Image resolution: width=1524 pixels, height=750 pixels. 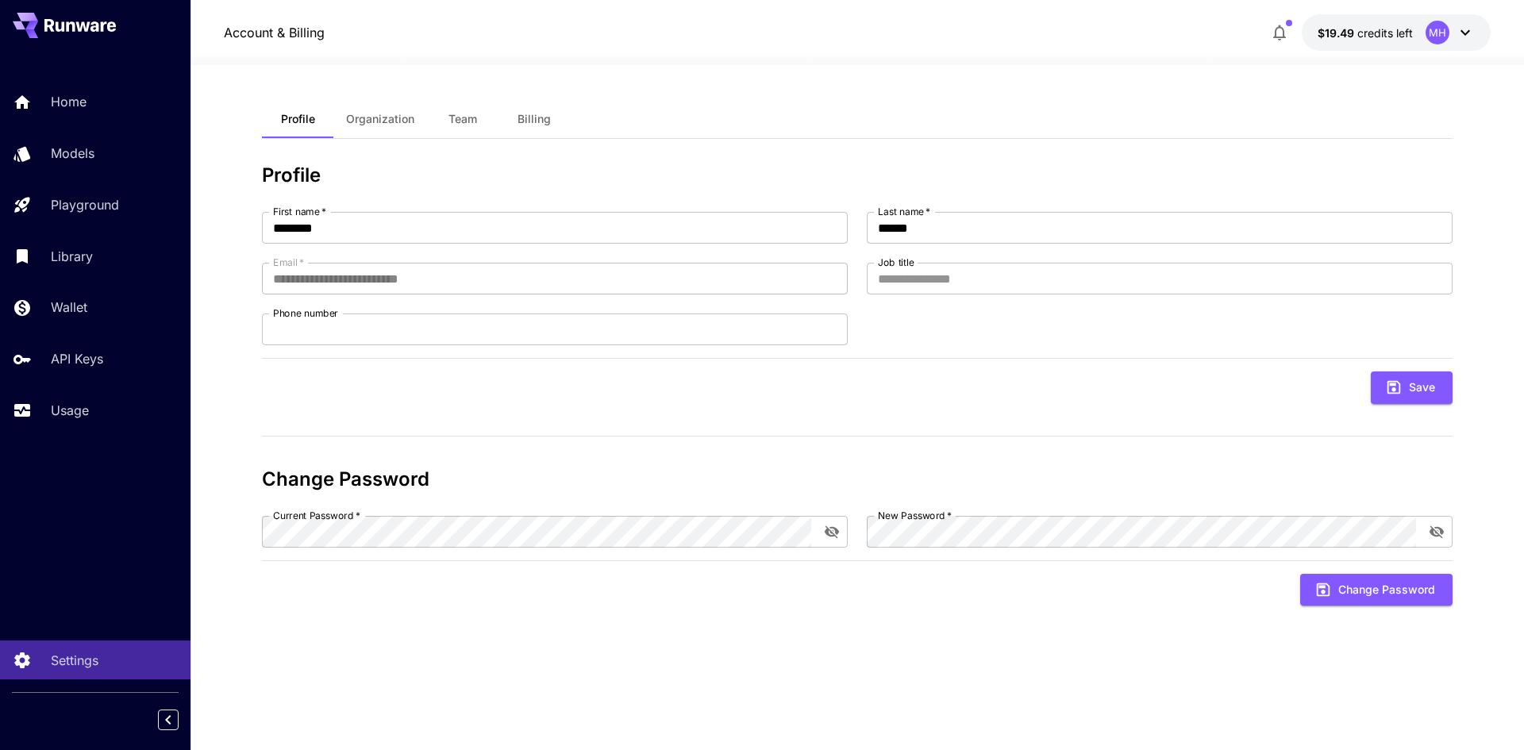 What do you see at coordinates (857, 479) in the screenshot?
I see `h3: Change Password` at bounding box center [857, 479].